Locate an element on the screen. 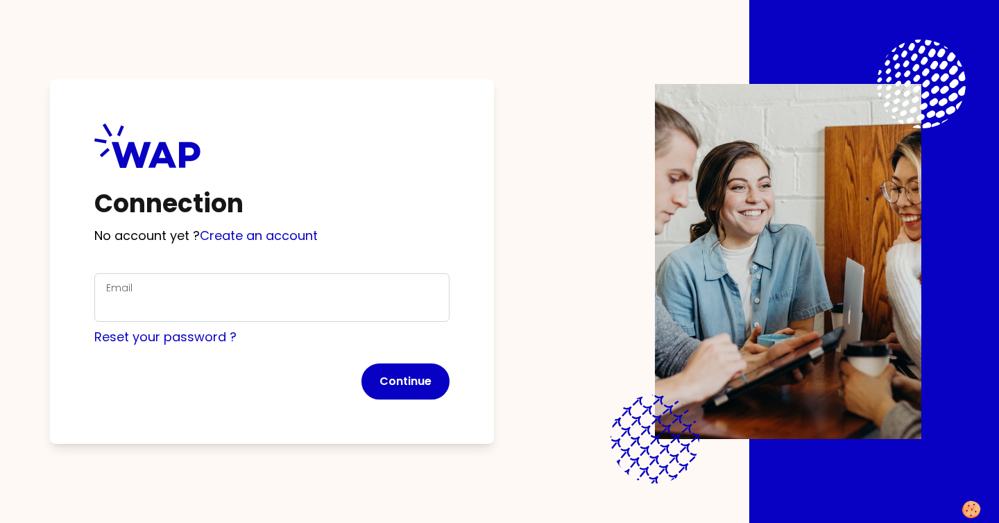 Image resolution: width=999 pixels, height=523 pixels. p: No account yet ? is located at coordinates (272, 236).